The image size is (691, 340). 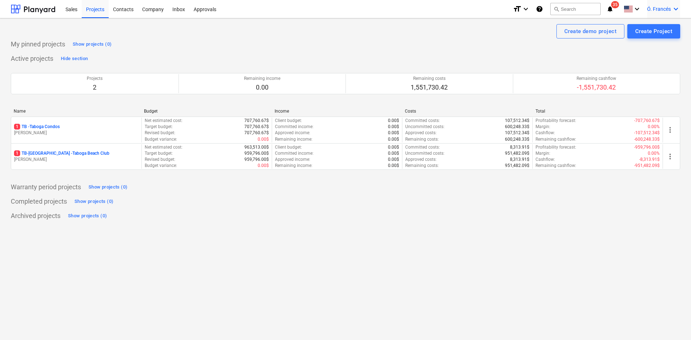 I want to click on p: -707,760.67$, so click(x=647, y=121).